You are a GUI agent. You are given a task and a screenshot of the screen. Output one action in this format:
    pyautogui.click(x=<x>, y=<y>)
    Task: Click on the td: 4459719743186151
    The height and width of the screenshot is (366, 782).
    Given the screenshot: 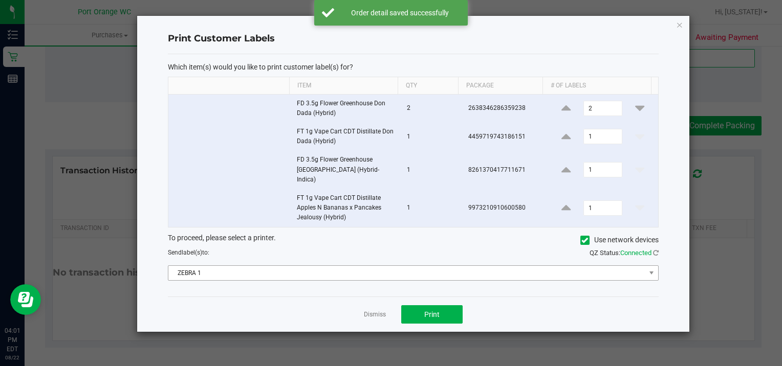 What is the action you would take?
    pyautogui.click(x=505, y=137)
    